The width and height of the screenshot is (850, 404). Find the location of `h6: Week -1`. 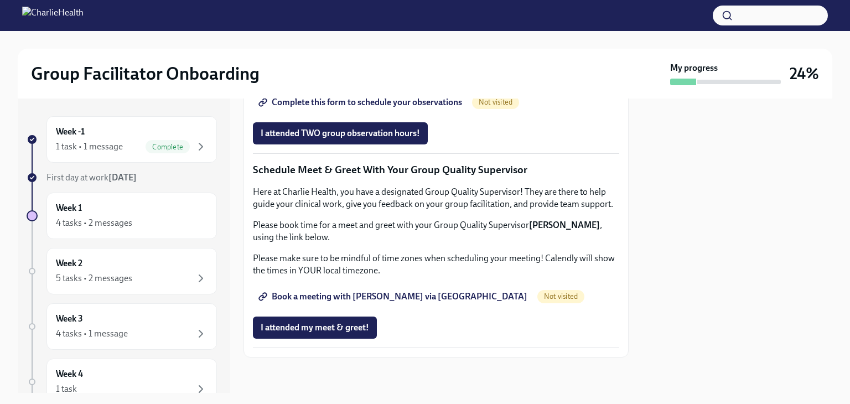

h6: Week -1 is located at coordinates (70, 132).